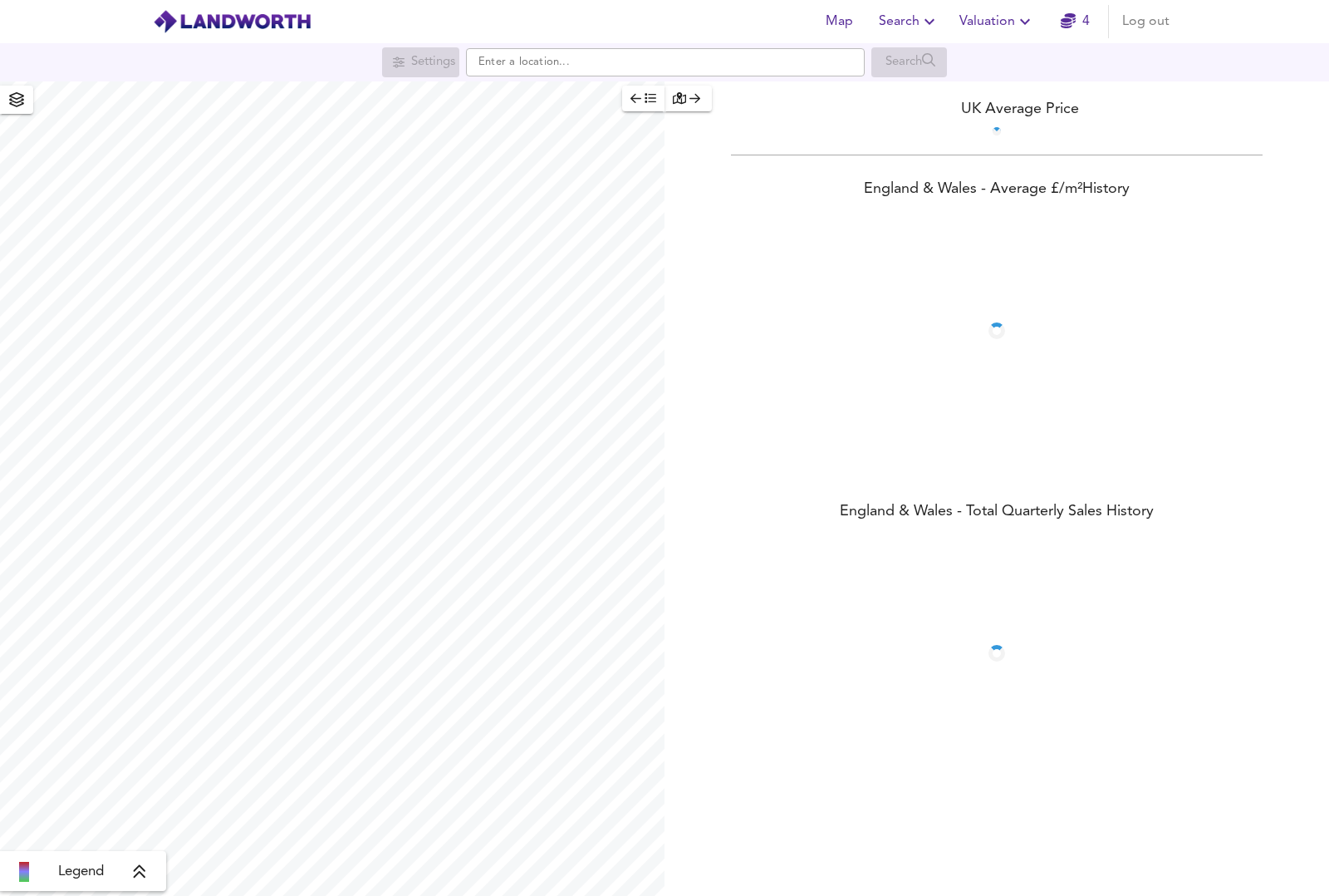 Image resolution: width=1329 pixels, height=896 pixels. What do you see at coordinates (1075, 21) in the screenshot?
I see `button: 4` at bounding box center [1075, 21].